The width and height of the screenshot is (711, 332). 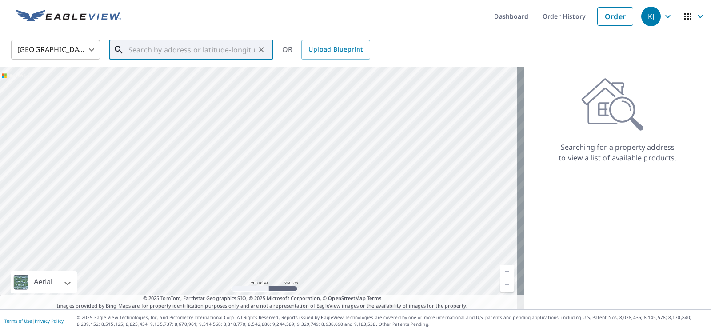 What do you see at coordinates (507, 285) in the screenshot?
I see `a: Current Level 5, Zoom Out` at bounding box center [507, 285].